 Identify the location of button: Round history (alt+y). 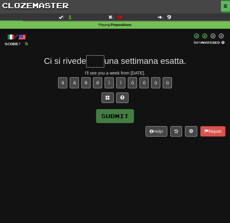
(176, 131).